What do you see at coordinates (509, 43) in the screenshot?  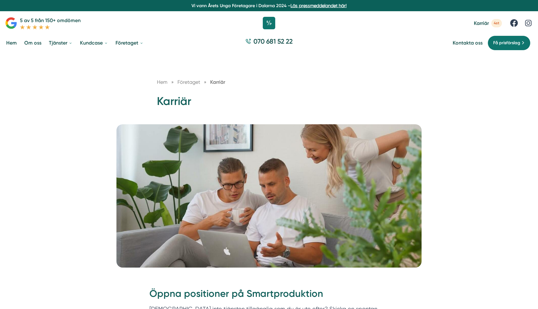 I see `a: Få prisförslag` at bounding box center [509, 43].